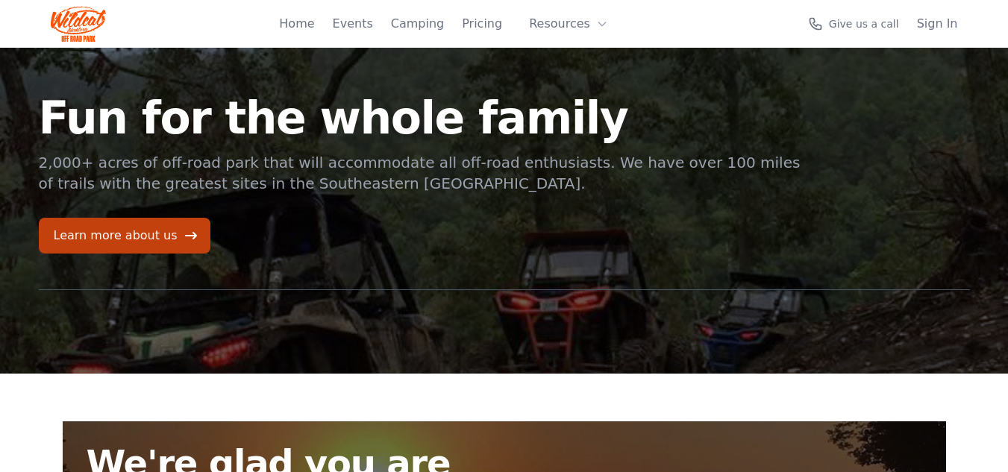 This screenshot has width=1008, height=472. I want to click on a: Pricing, so click(482, 24).